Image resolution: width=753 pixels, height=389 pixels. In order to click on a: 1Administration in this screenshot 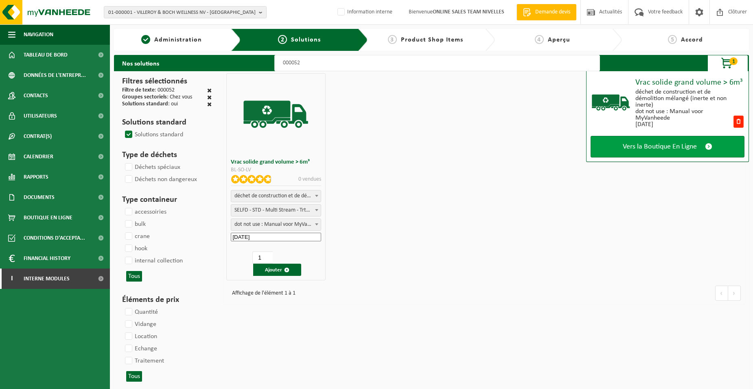, I will do `click(171, 40)`.